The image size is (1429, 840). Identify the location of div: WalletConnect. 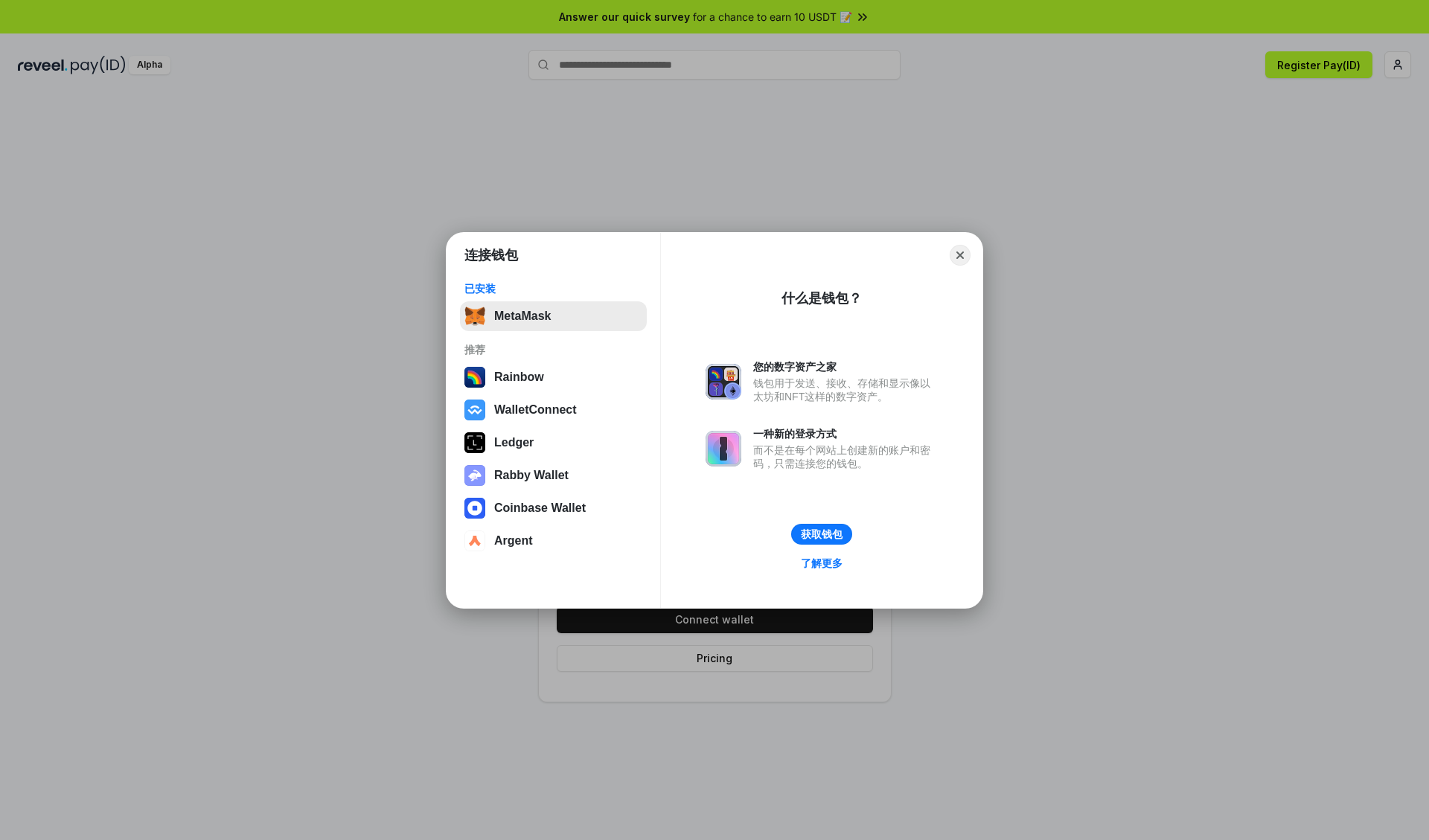
(535, 410).